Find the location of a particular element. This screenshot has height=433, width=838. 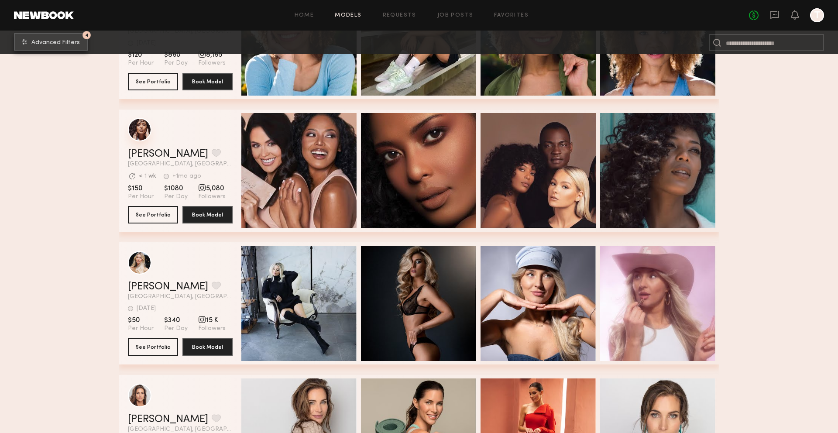

span: 5,080 is located at coordinates (212, 188).